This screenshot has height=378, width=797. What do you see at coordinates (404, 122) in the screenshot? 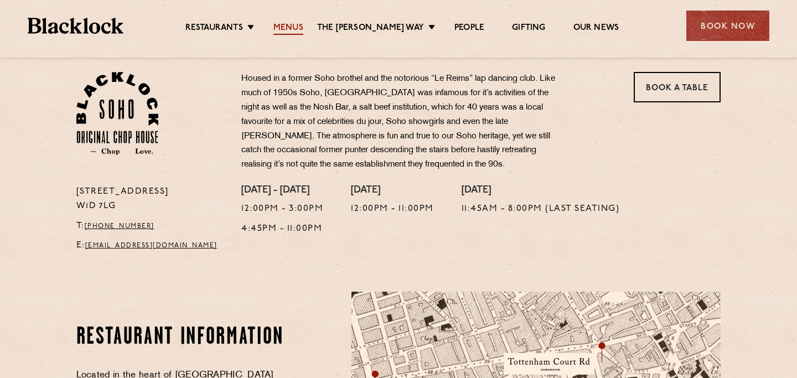
I see `p: Housed in a former Soho brothel and the notorious “Le Reims” lap dancing club. Like much of 1950s...` at bounding box center [404, 122].